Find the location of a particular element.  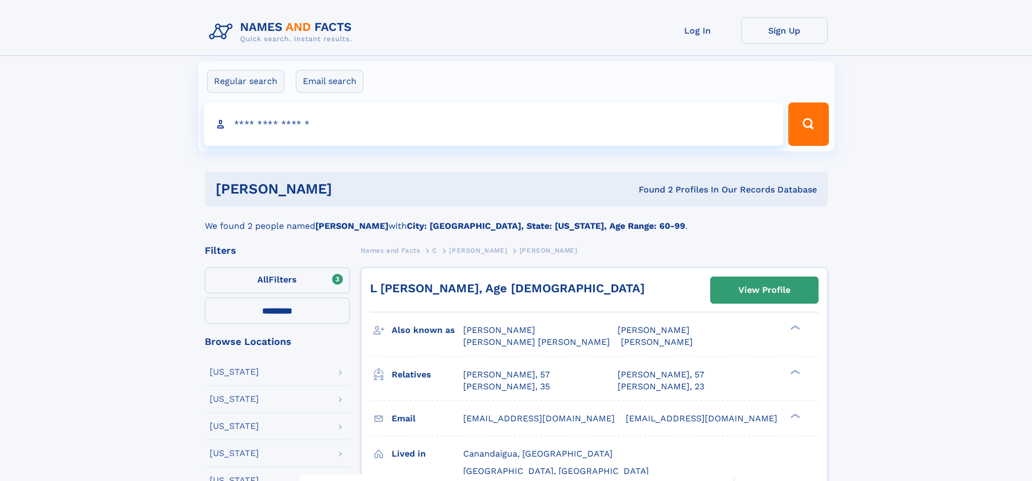

a: Sign Up is located at coordinates (784, 30).